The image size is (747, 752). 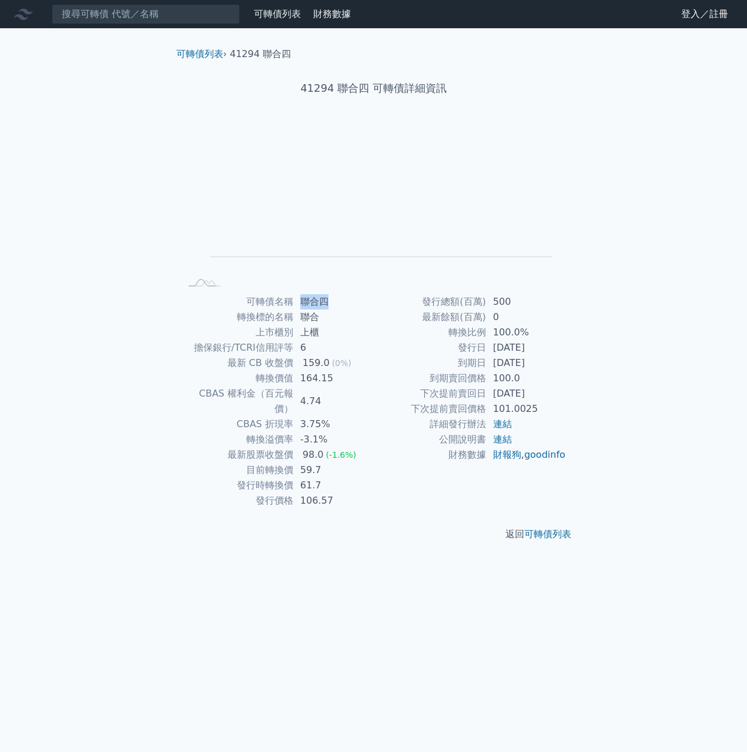 What do you see at coordinates (237, 470) in the screenshot?
I see `td: 目前轉換價` at bounding box center [237, 470].